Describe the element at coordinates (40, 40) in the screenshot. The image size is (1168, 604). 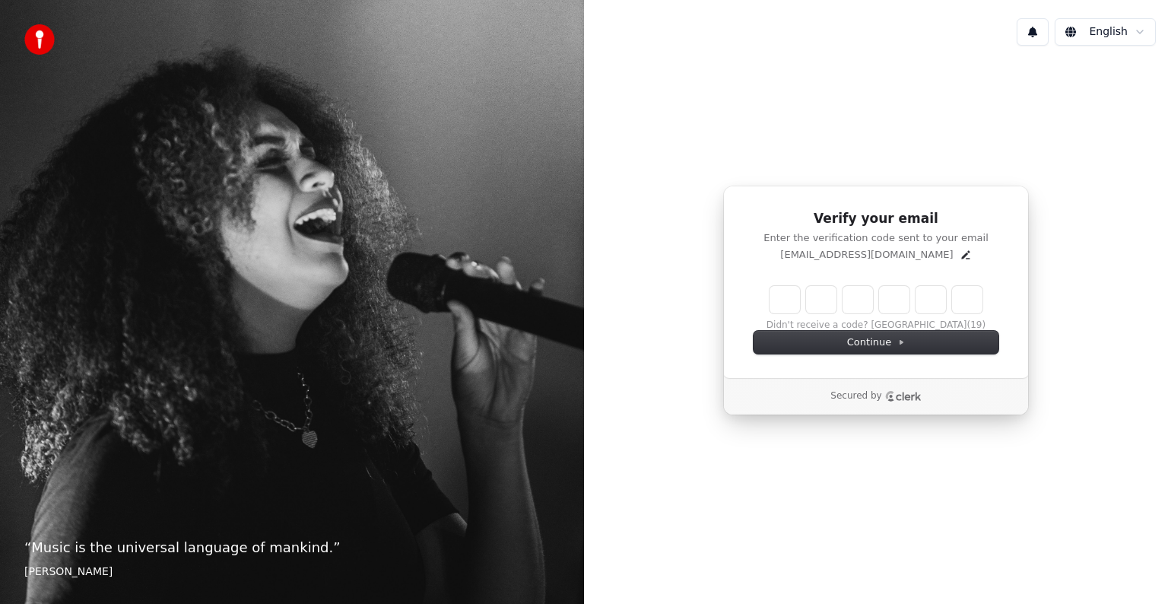
I see `img: youka` at that location.